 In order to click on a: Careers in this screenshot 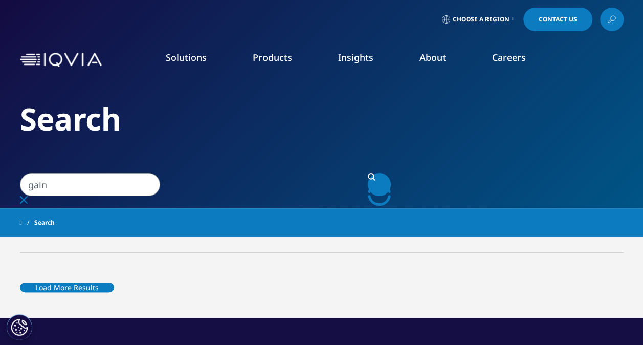, I will do `click(509, 57)`.